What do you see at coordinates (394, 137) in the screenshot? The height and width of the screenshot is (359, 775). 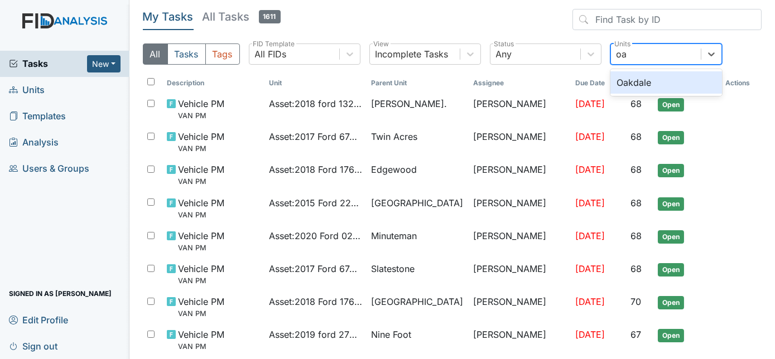 I see `span: Twin Acres` at bounding box center [394, 137].